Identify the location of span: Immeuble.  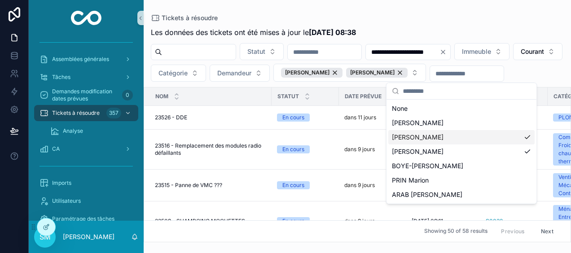
(476, 52).